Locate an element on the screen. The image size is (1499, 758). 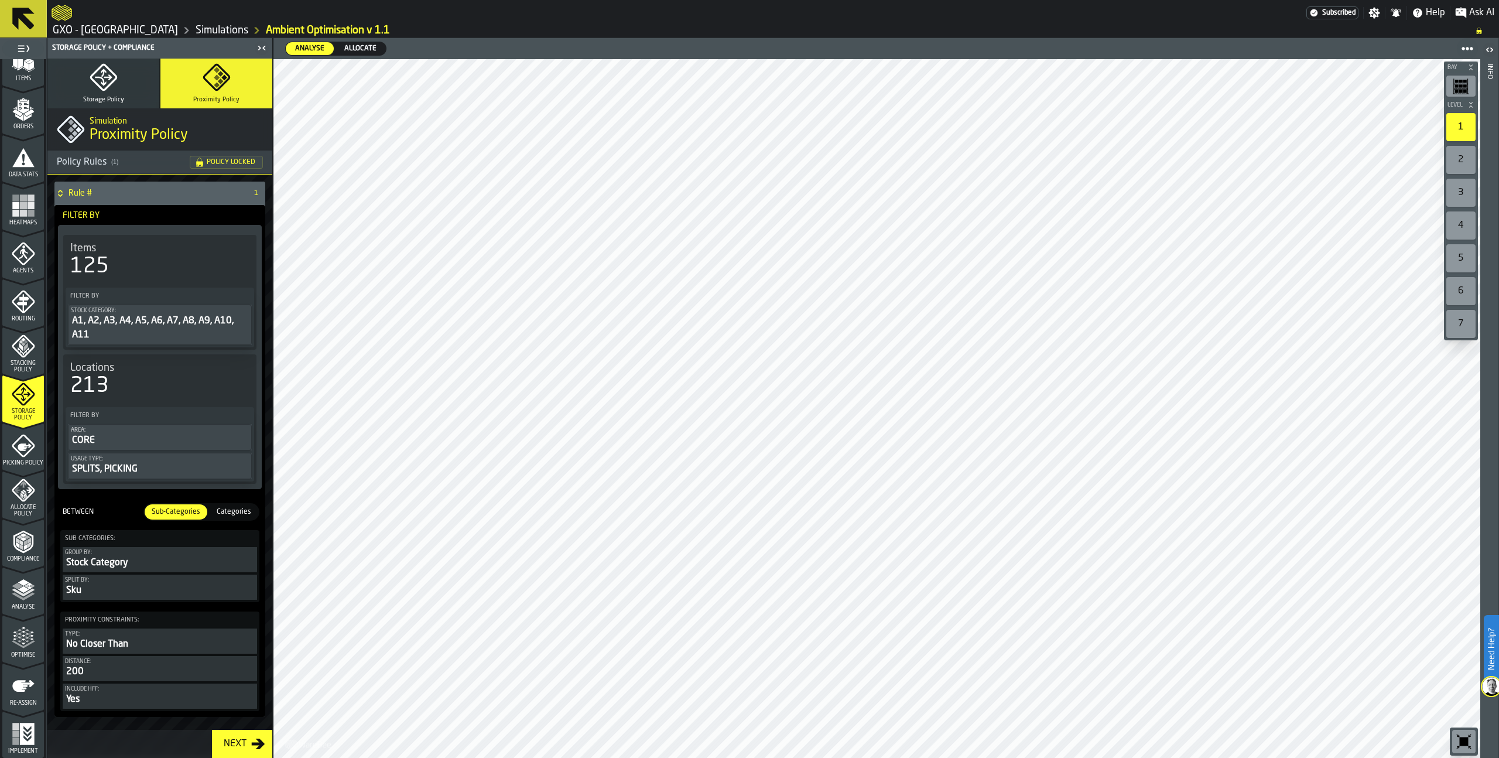
a: link-to-/wh/i/ae0cd702-8cb1-4091-b3be-0aee77957c79/settings/billing is located at coordinates (1332, 13).